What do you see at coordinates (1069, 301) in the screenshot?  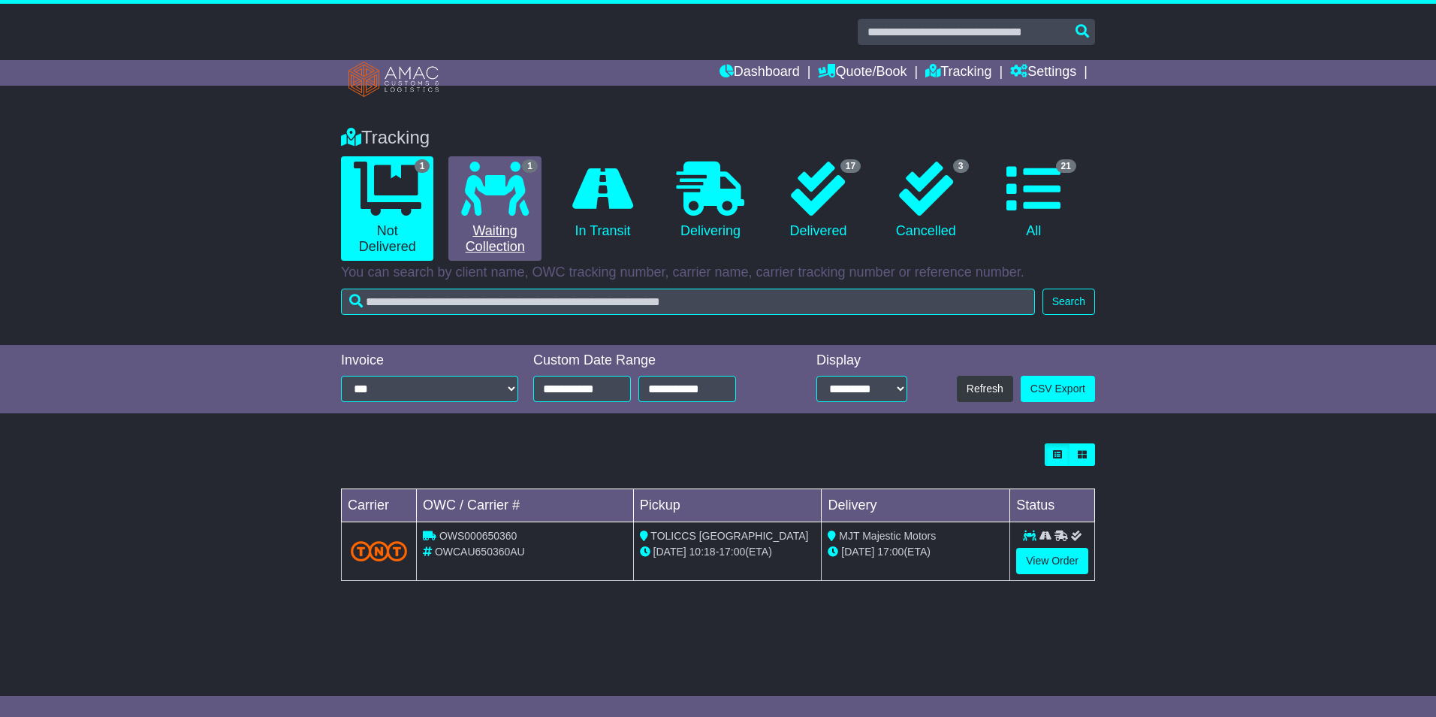 I see `button: Search` at bounding box center [1069, 301].